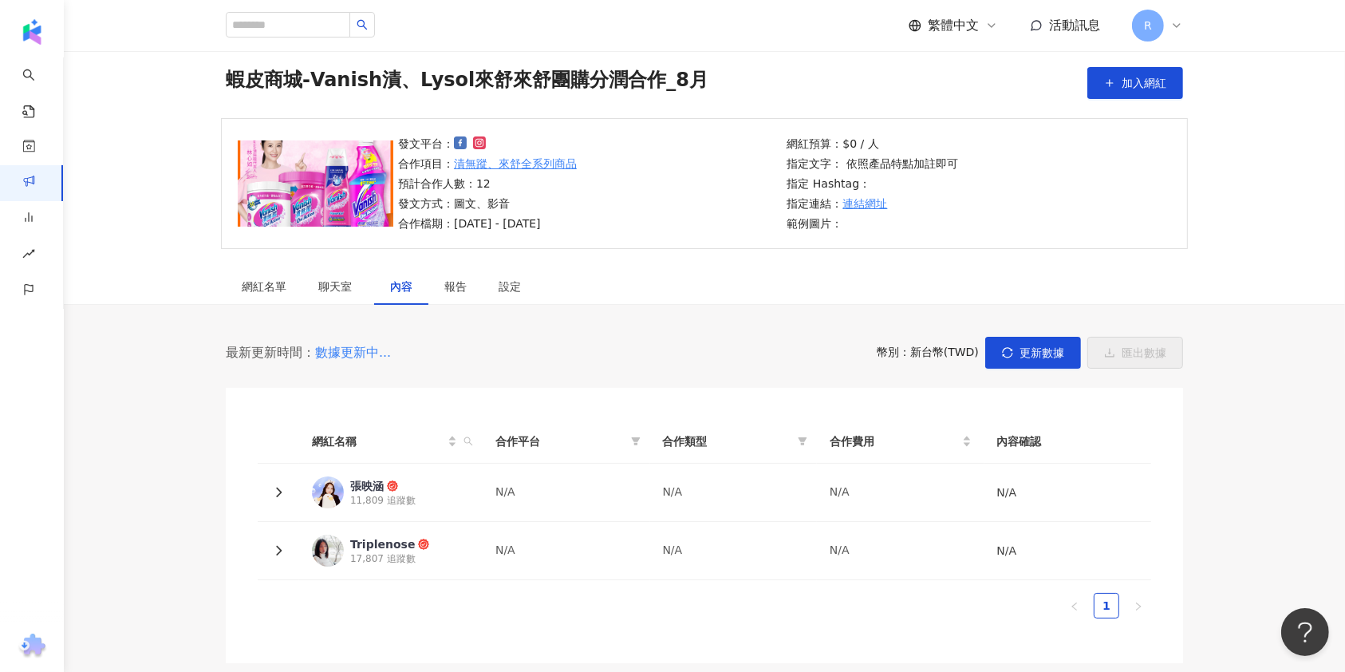 The image size is (1345, 672). I want to click on span: 11,809, so click(367, 500).